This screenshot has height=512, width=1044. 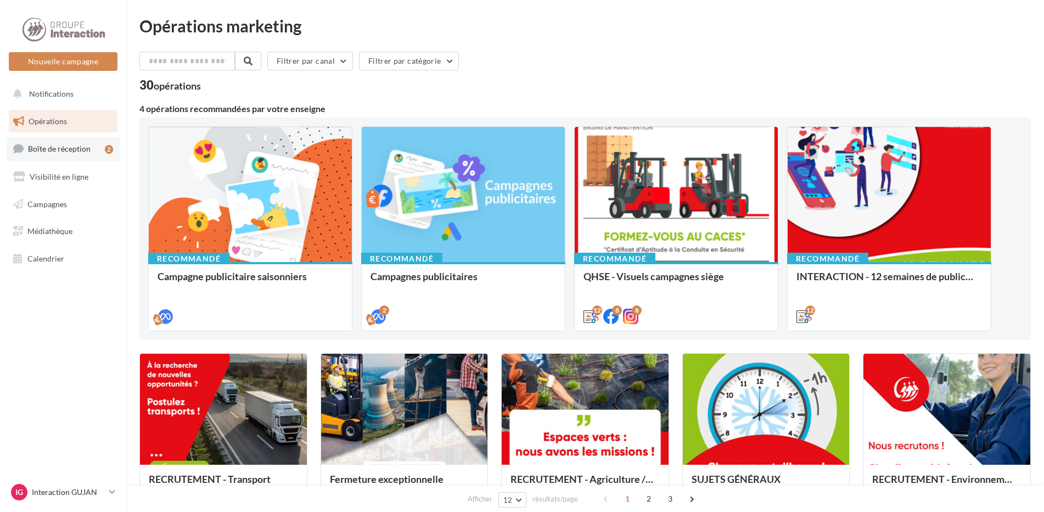 What do you see at coordinates (63, 231) in the screenshot?
I see `a: Médiathèque` at bounding box center [63, 231].